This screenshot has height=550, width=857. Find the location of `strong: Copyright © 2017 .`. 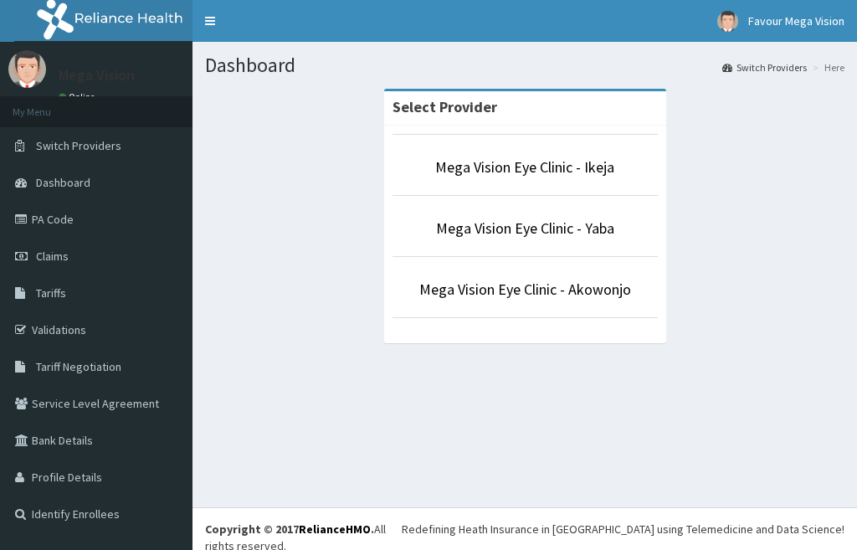

strong: Copyright © 2017 . is located at coordinates (290, 529).